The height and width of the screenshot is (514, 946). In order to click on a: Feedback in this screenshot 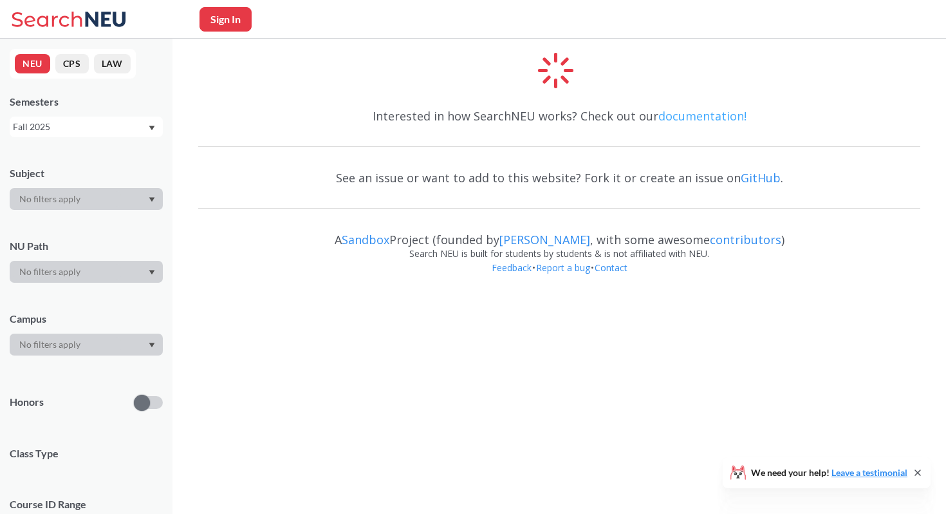, I will do `click(512, 267)`.